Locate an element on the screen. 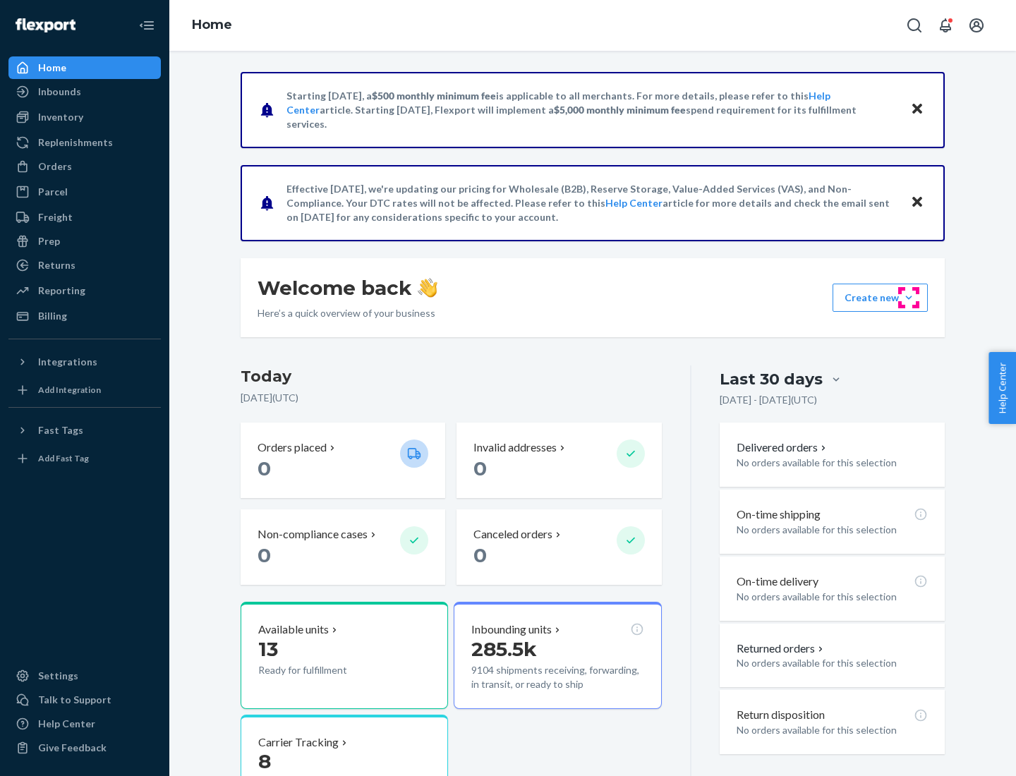  p: Canceled orders is located at coordinates (513, 534).